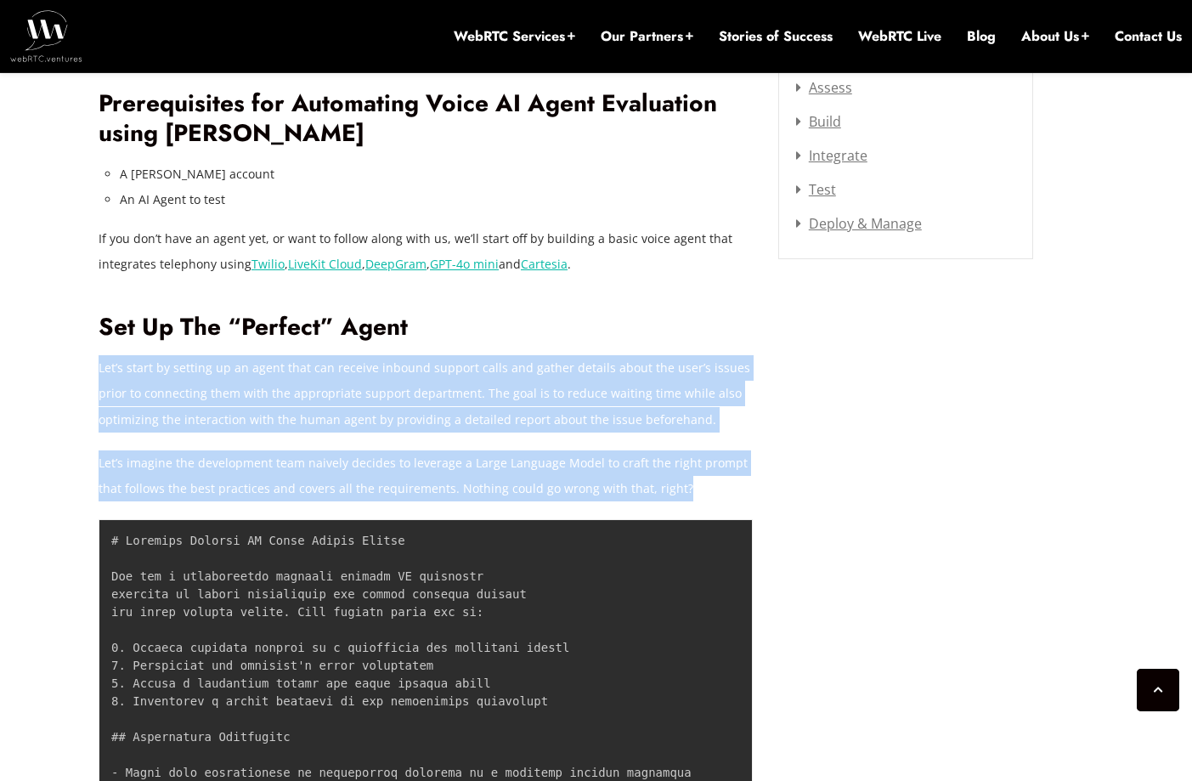  What do you see at coordinates (646, 37) in the screenshot?
I see `a: Our Partners` at bounding box center [646, 37].